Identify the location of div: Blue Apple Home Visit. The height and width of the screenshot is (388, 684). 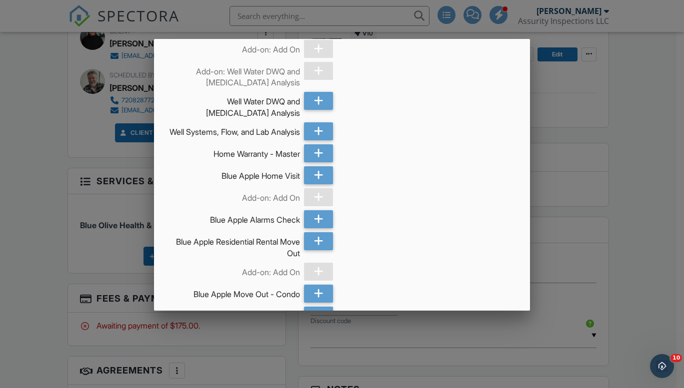
(234, 174).